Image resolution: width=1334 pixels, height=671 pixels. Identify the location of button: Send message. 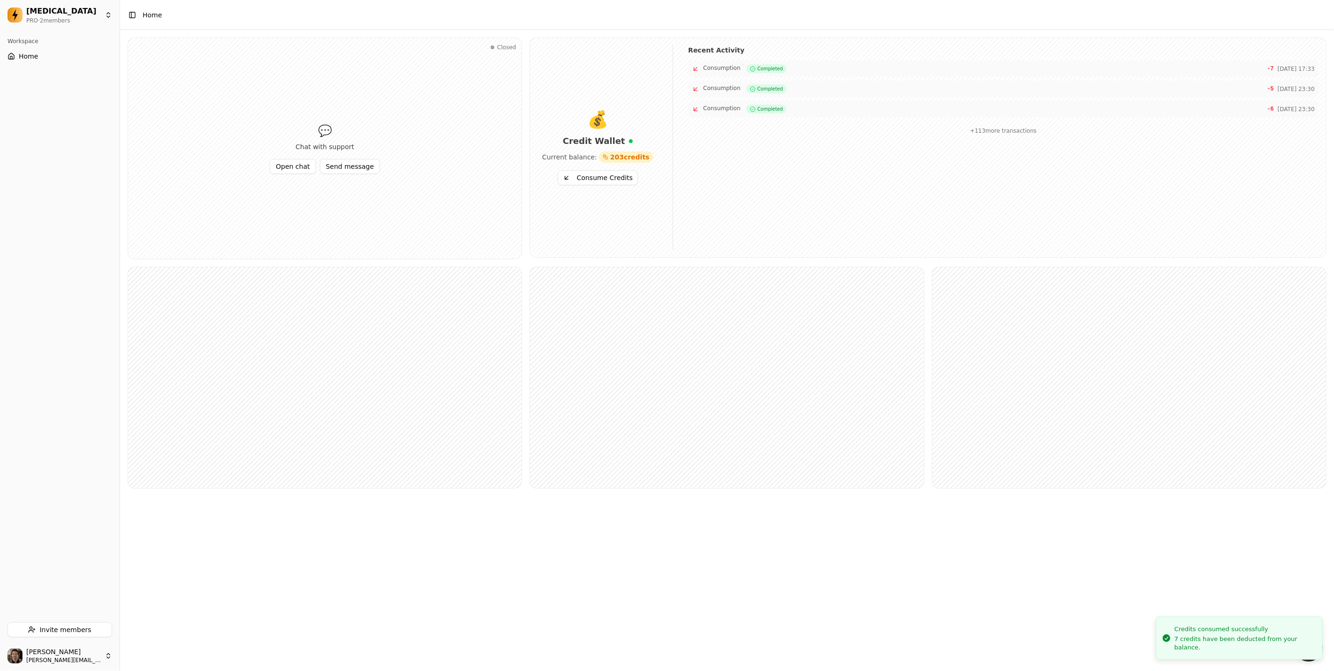
(350, 167).